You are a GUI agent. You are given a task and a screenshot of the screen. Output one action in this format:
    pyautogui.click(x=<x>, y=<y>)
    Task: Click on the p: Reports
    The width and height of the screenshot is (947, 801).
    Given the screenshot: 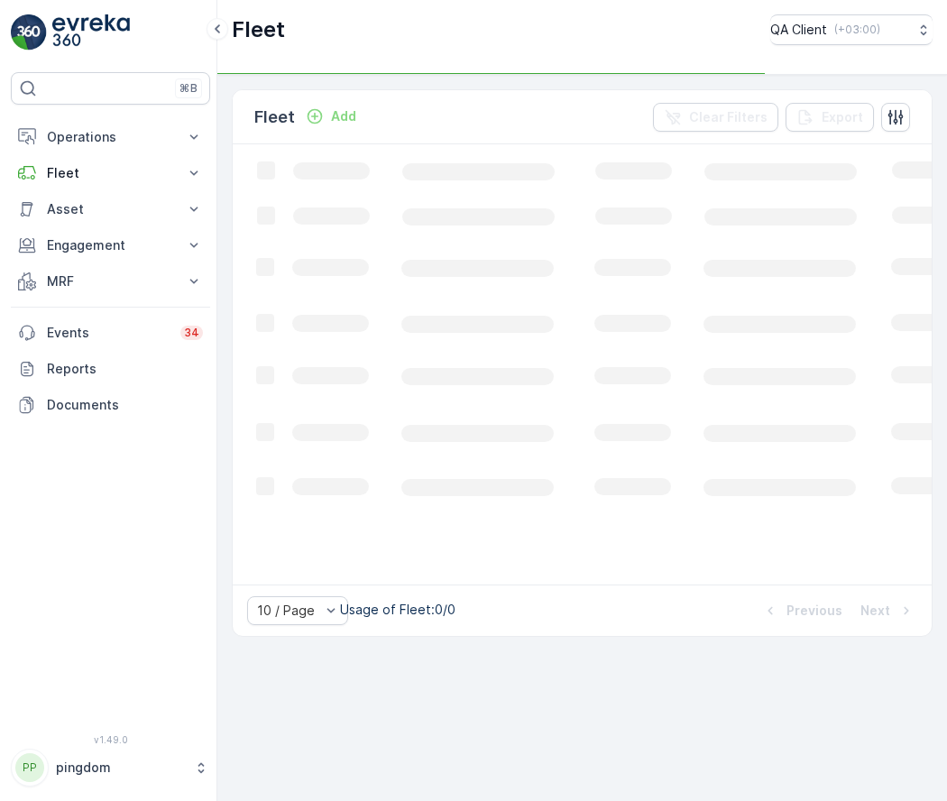 What is the action you would take?
    pyautogui.click(x=124, y=369)
    